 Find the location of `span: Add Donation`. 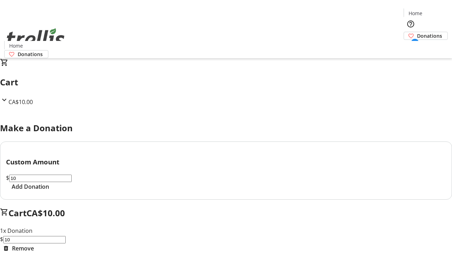

span: Add Donation is located at coordinates (30, 187).